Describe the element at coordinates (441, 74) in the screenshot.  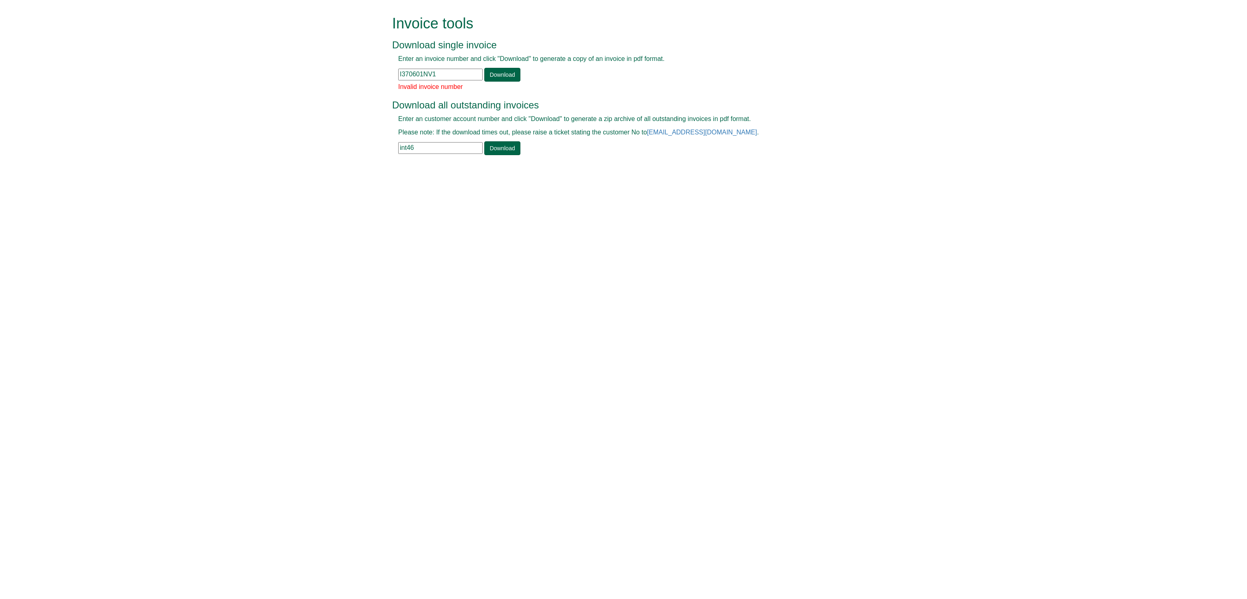
I see `input: e.g. INV1234` at that location.